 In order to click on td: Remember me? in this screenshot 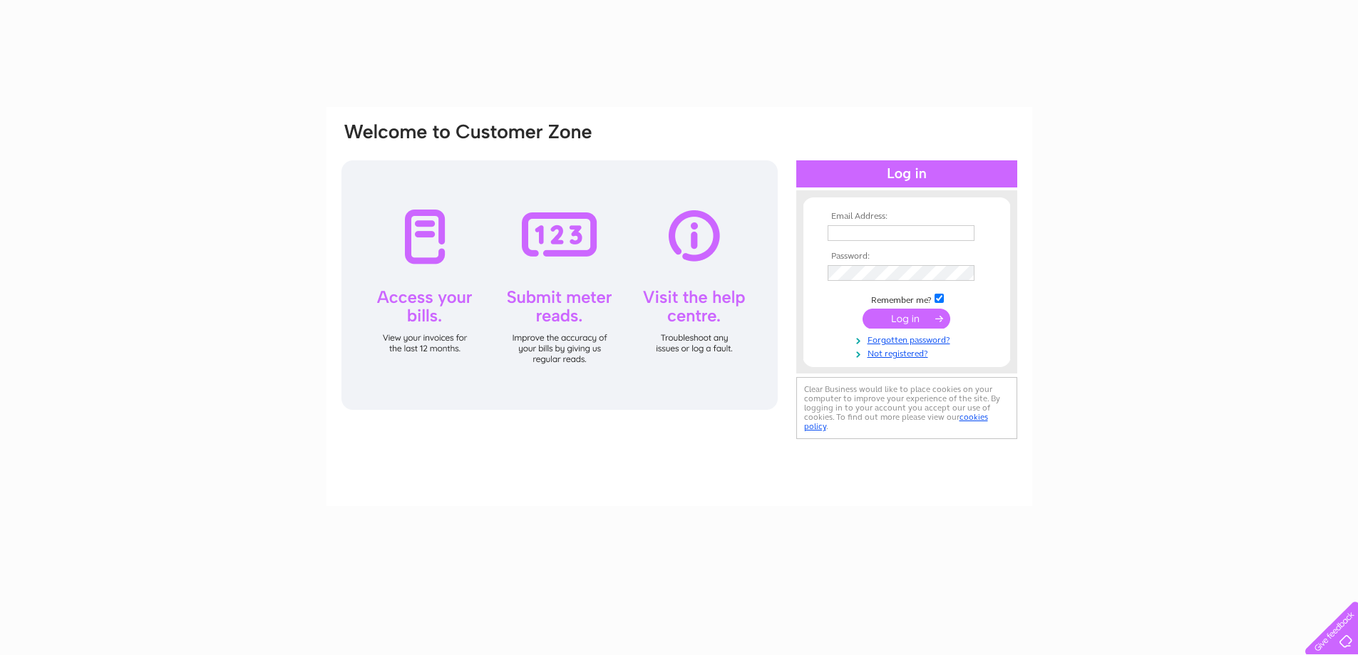, I will do `click(907, 299)`.